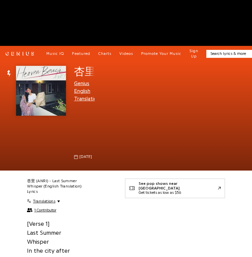 This screenshot has width=252, height=257. What do you see at coordinates (105, 54) in the screenshot?
I see `a: Charts` at bounding box center [105, 54].